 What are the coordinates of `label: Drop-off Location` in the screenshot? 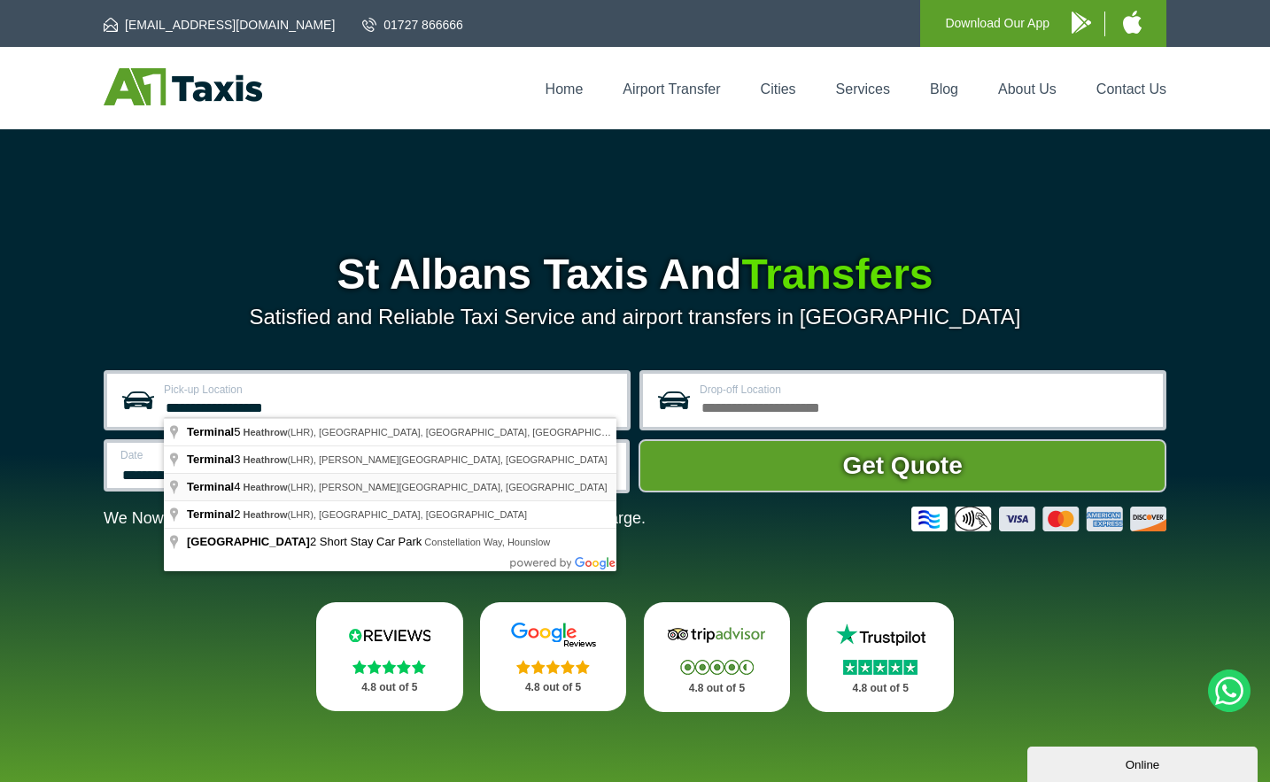 It's located at (926, 390).